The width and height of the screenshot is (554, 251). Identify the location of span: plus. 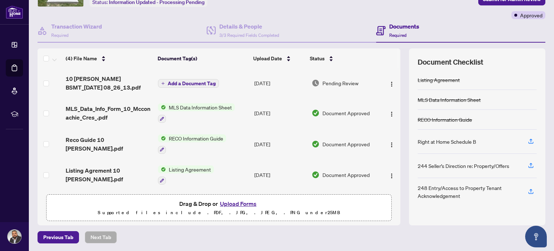
(163, 83).